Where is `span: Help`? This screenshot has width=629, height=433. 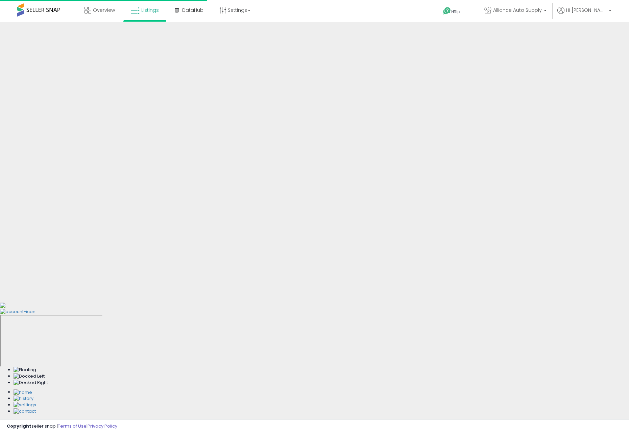 span: Help is located at coordinates (455, 11).